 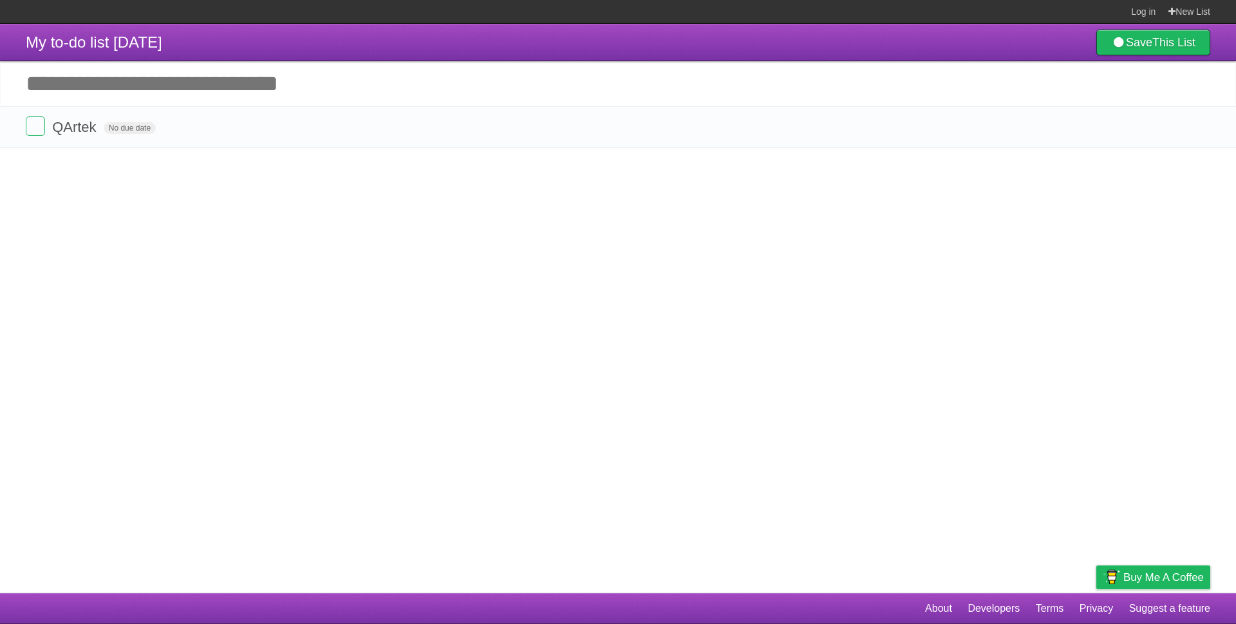 What do you see at coordinates (129, 128) in the screenshot?
I see `span: No due date` at bounding box center [129, 128].